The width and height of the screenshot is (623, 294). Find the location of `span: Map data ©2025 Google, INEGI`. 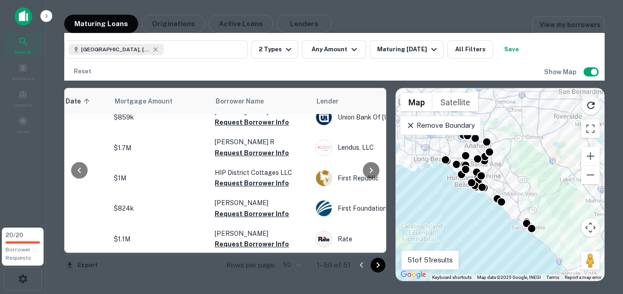

span: Map data ©2025 Google, INEGI is located at coordinates (509, 278).